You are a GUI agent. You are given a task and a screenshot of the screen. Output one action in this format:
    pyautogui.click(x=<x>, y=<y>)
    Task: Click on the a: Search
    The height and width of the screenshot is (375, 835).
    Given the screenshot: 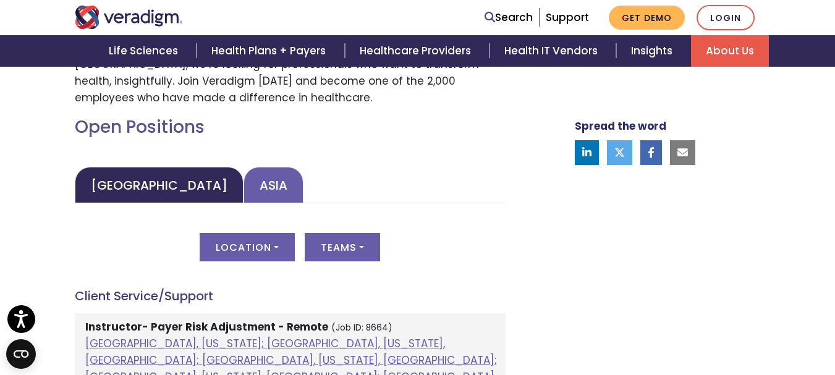 What is the action you would take?
    pyautogui.click(x=508, y=17)
    